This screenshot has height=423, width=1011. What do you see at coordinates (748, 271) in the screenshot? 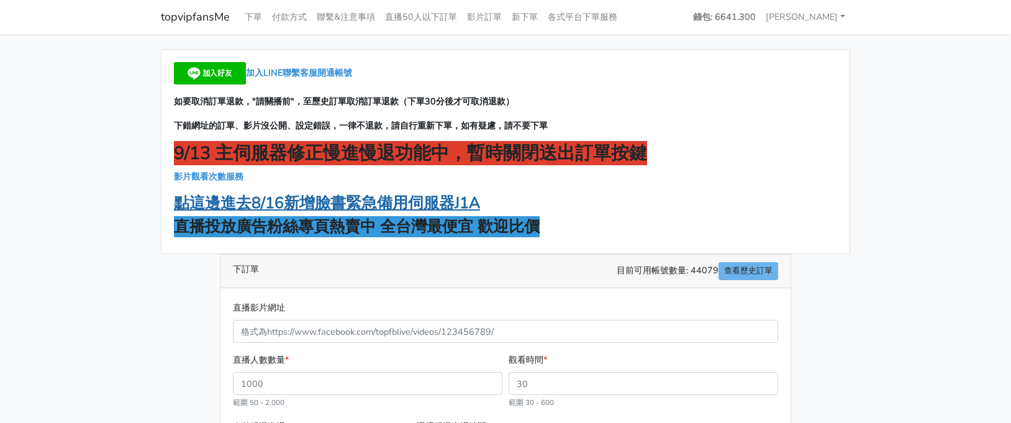
I see `a: 查看歷史訂單` at bounding box center [748, 271].